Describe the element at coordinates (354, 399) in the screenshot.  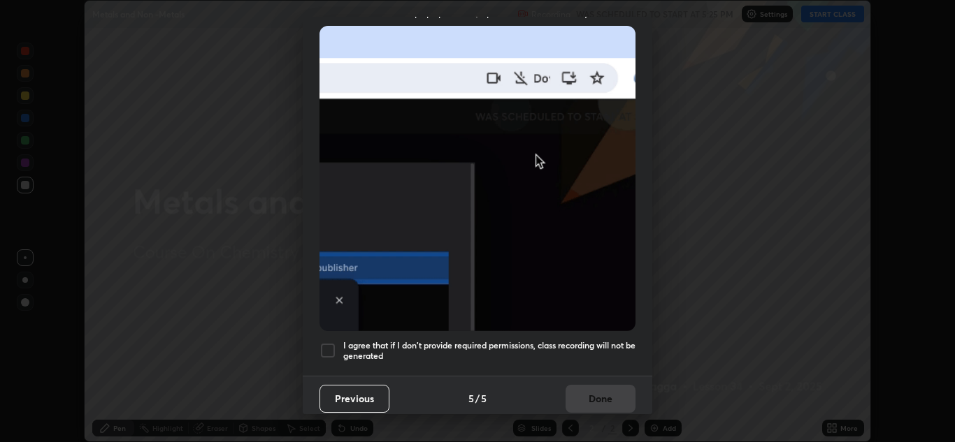
I see `button: Previous` at that location.